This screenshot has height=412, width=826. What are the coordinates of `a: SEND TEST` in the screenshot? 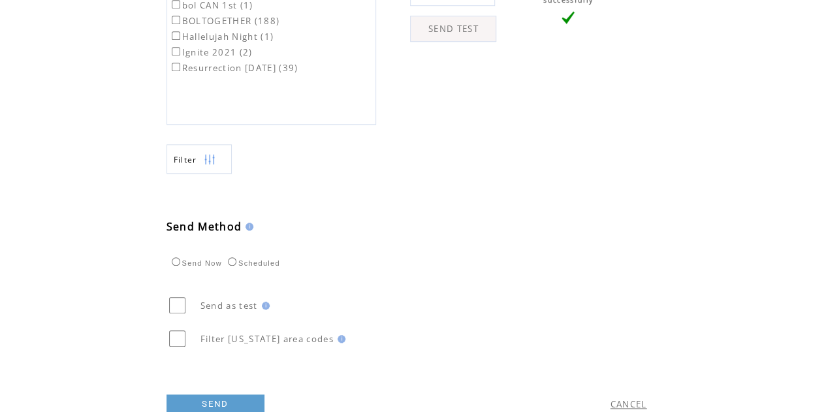 It's located at (453, 29).